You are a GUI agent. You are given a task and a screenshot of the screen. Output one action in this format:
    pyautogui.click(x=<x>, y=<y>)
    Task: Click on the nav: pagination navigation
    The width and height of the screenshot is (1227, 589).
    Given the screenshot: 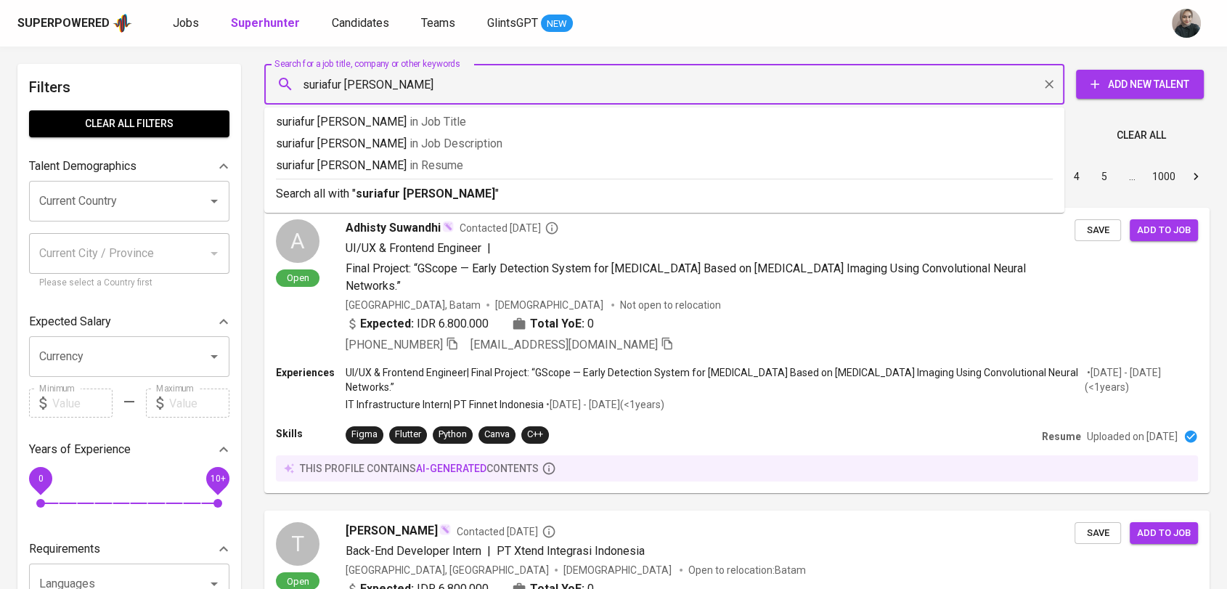 What is the action you would take?
    pyautogui.click(x=1081, y=176)
    